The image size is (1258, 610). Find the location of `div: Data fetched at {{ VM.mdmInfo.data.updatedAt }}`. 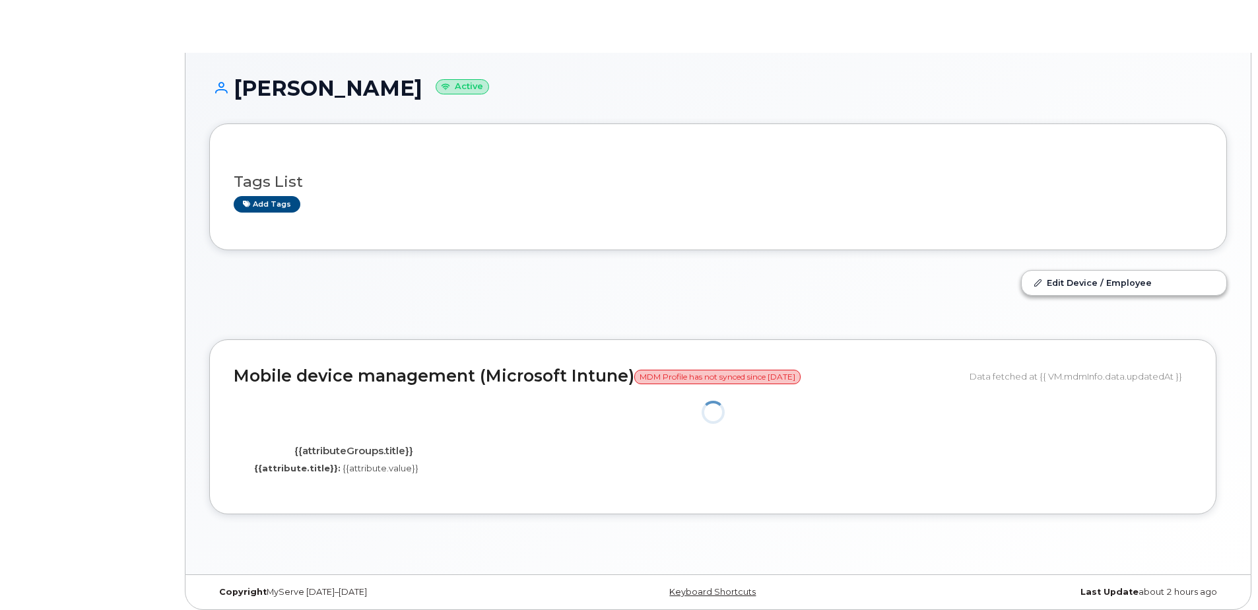

div: Data fetched at {{ VM.mdmInfo.data.updatedAt }} is located at coordinates (1081, 376).